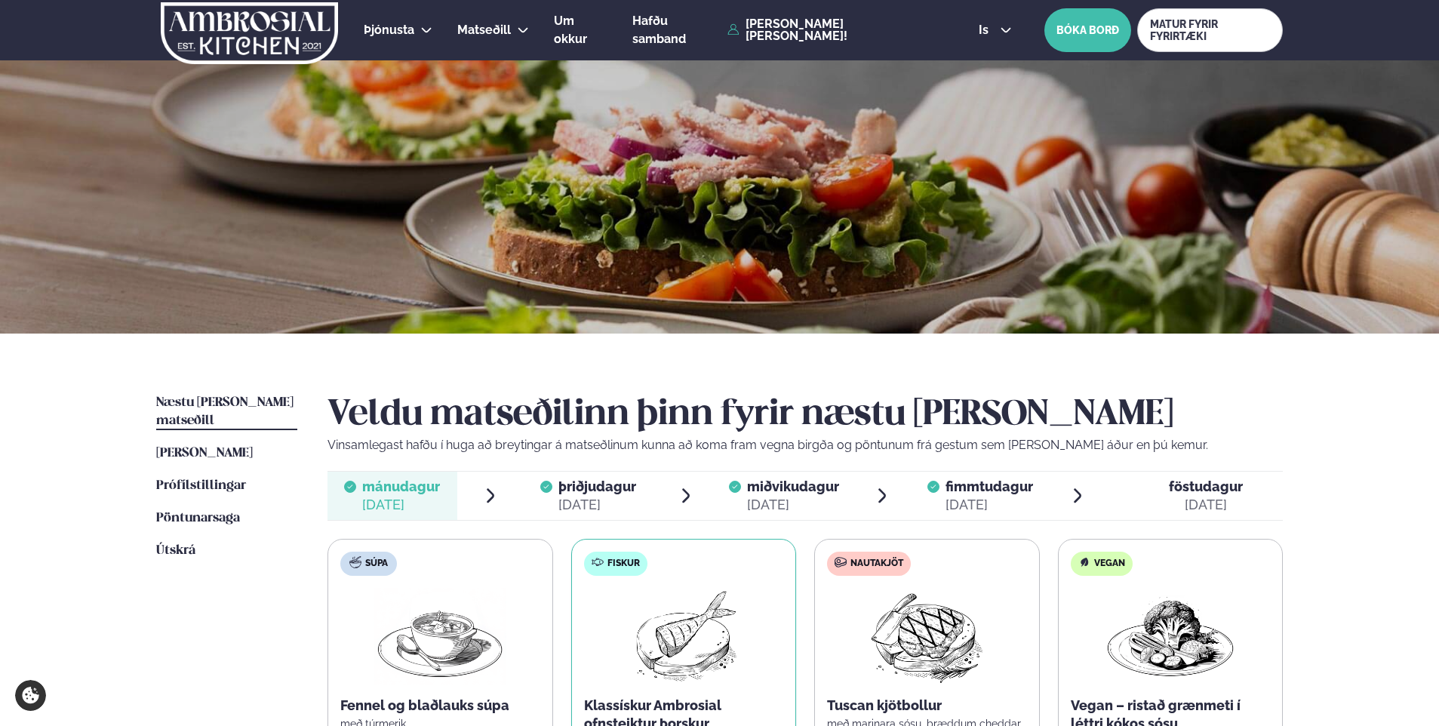 The height and width of the screenshot is (726, 1439). I want to click on a: Útskrá, so click(176, 551).